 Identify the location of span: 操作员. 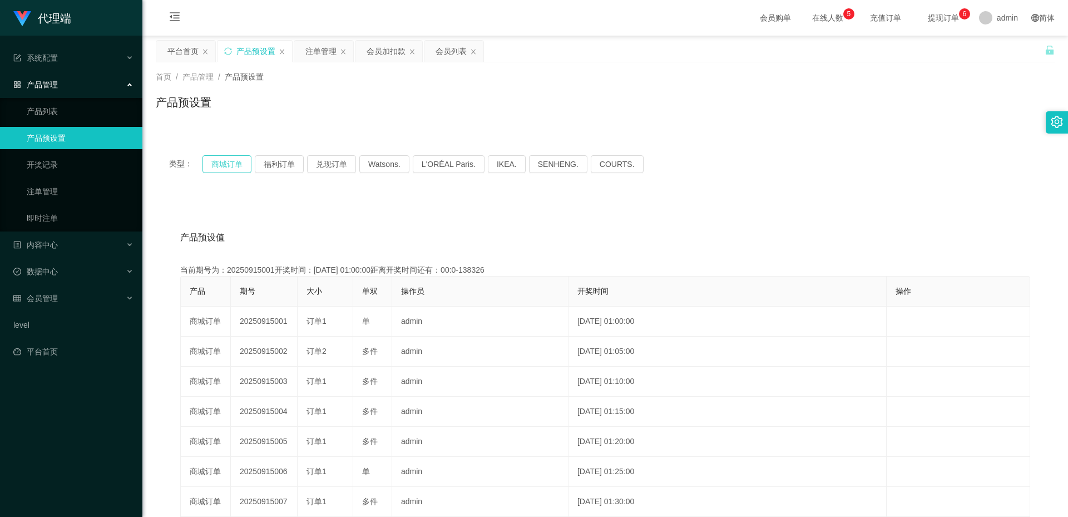
(413, 291).